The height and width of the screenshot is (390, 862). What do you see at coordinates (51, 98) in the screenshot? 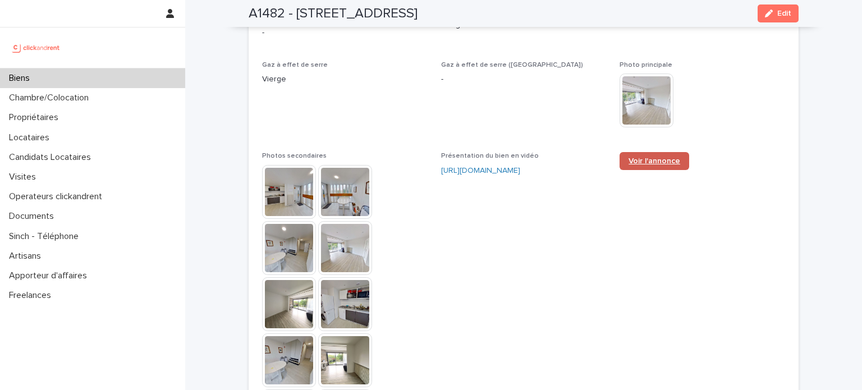
I see `p: Chambre/Colocation` at bounding box center [51, 98].